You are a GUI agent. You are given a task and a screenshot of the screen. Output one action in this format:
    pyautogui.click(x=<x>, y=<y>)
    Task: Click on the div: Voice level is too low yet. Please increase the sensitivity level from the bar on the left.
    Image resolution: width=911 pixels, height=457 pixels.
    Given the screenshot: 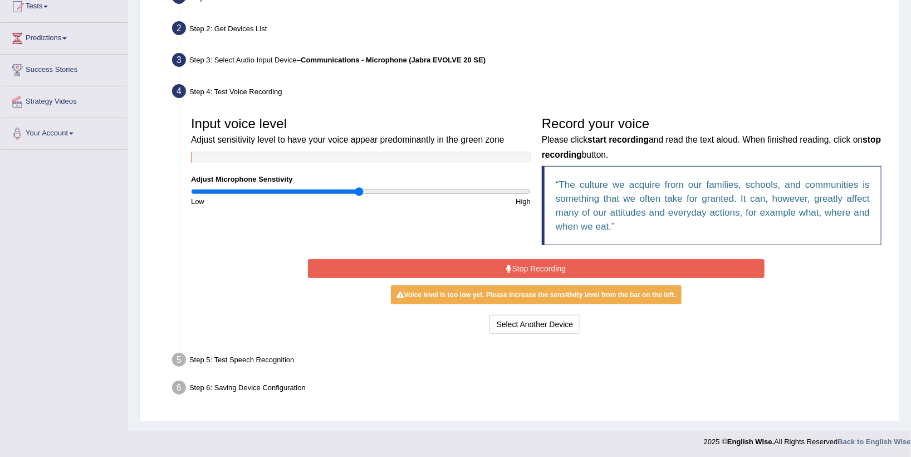 What is the action you would take?
    pyautogui.click(x=536, y=295)
    